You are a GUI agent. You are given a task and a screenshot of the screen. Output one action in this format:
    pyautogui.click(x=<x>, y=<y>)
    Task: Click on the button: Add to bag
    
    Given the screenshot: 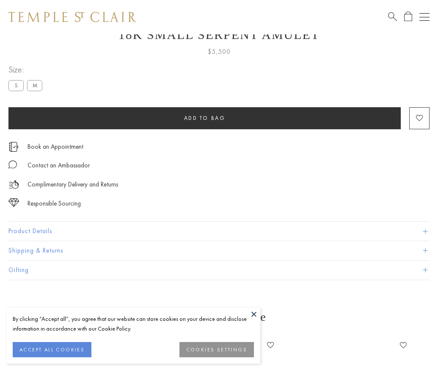 What is the action you would take?
    pyautogui.click(x=204, y=118)
    